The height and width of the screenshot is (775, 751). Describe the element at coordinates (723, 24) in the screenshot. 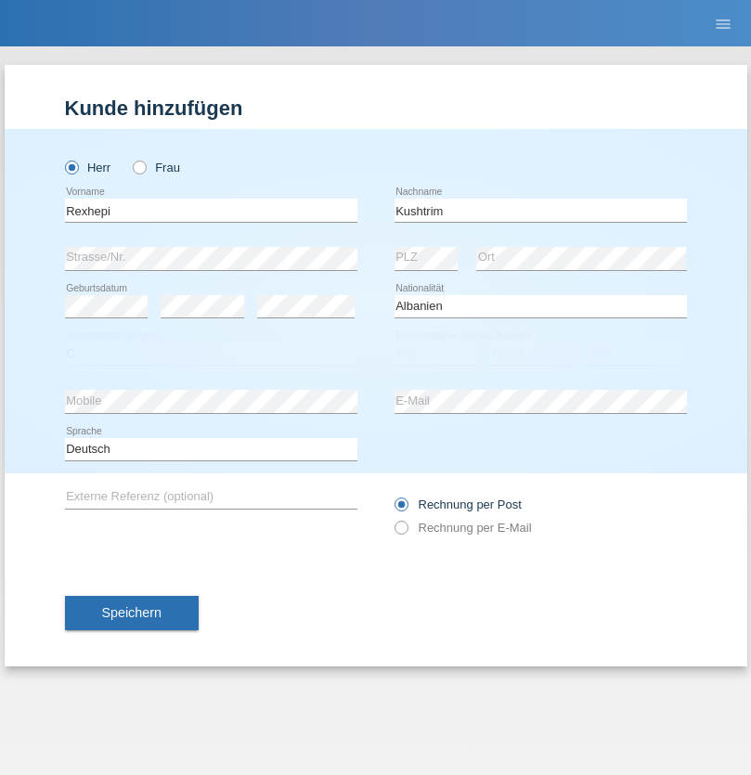

I see `i: menu` at that location.